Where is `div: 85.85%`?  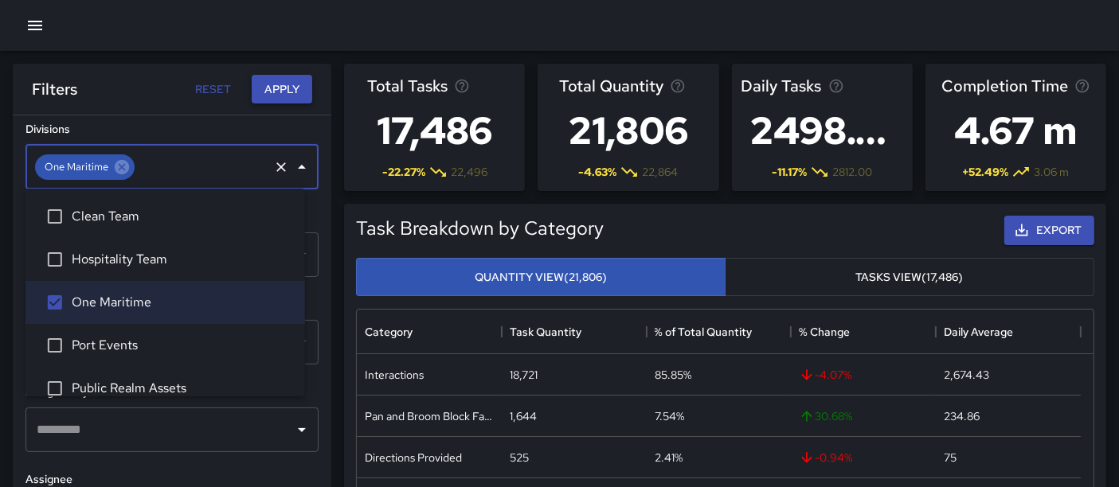 div: 85.85% is located at coordinates (673, 375).